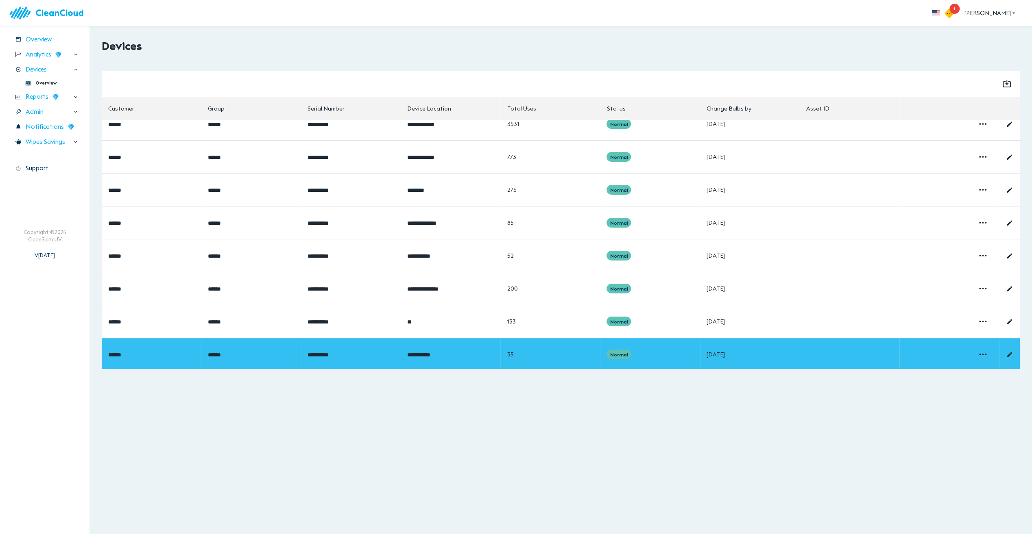 The width and height of the screenshot is (1032, 534). What do you see at coordinates (550, 355) in the screenshot?
I see `td: 35` at bounding box center [550, 355].